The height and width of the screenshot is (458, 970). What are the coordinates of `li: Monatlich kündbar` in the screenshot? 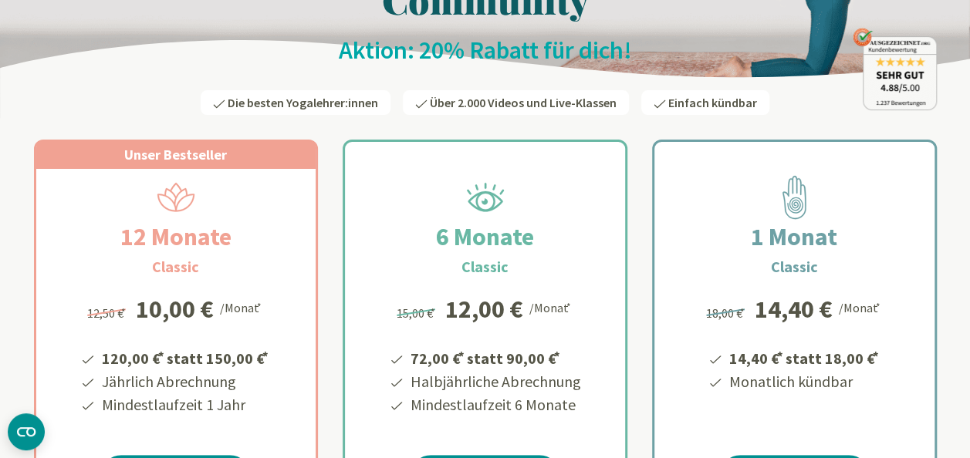 It's located at (804, 382).